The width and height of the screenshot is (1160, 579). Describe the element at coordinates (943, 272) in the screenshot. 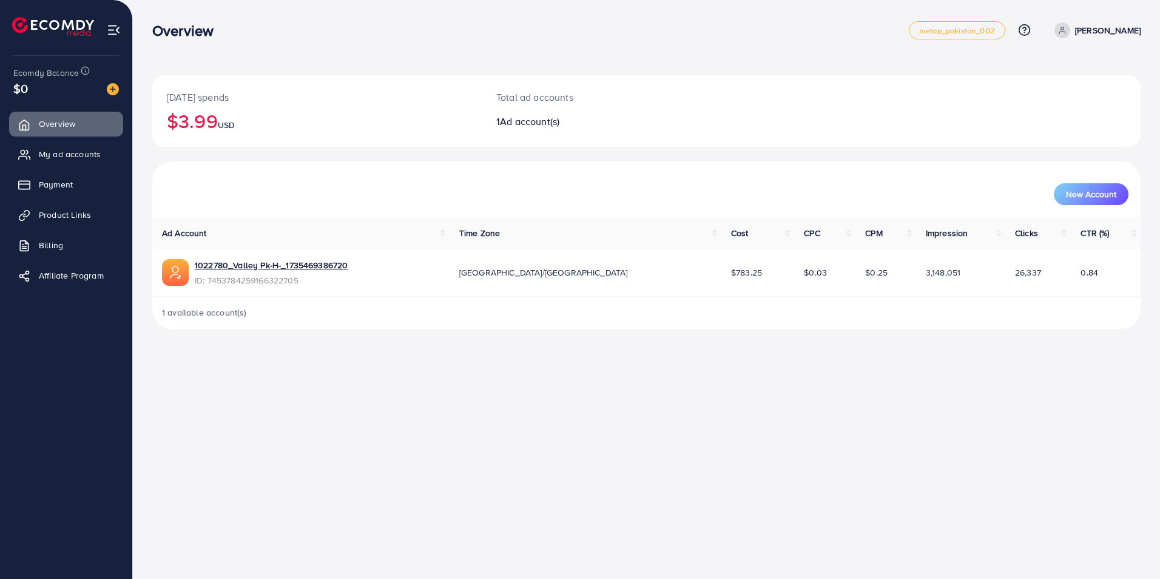

I see `span: 3,148,051` at that location.